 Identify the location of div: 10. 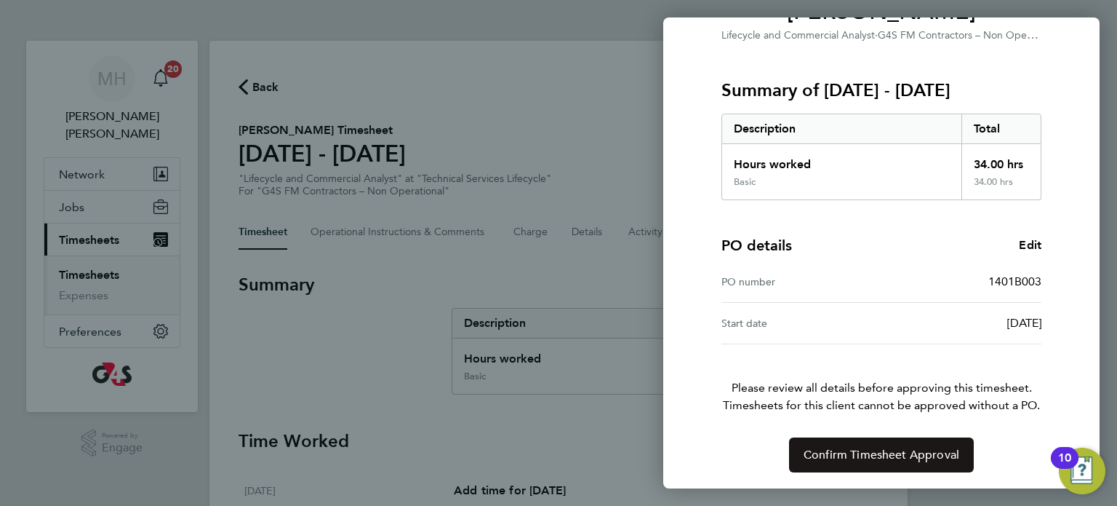
(1065, 467).